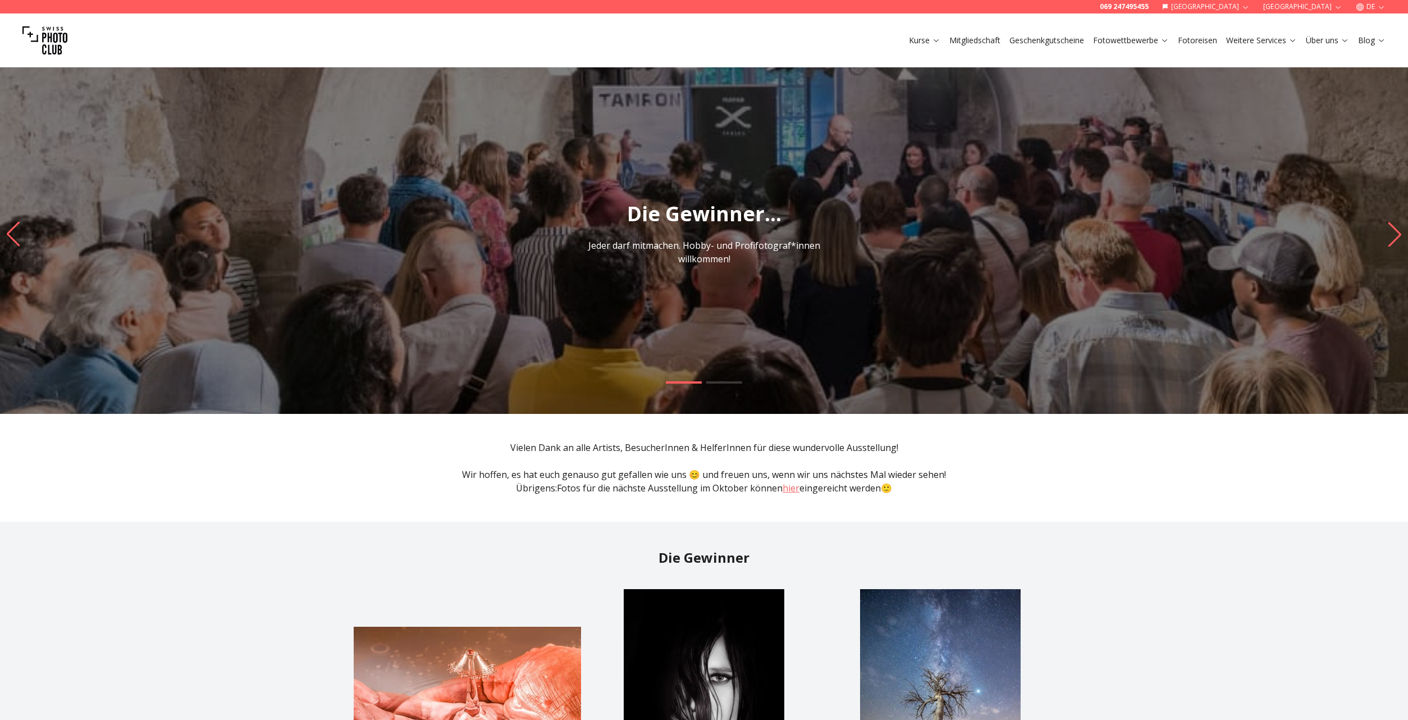  Describe the element at coordinates (704, 252) in the screenshot. I see `p: Jeder darf mitmachen. Hobby- und Profifotograf*innen willkommen!` at that location.